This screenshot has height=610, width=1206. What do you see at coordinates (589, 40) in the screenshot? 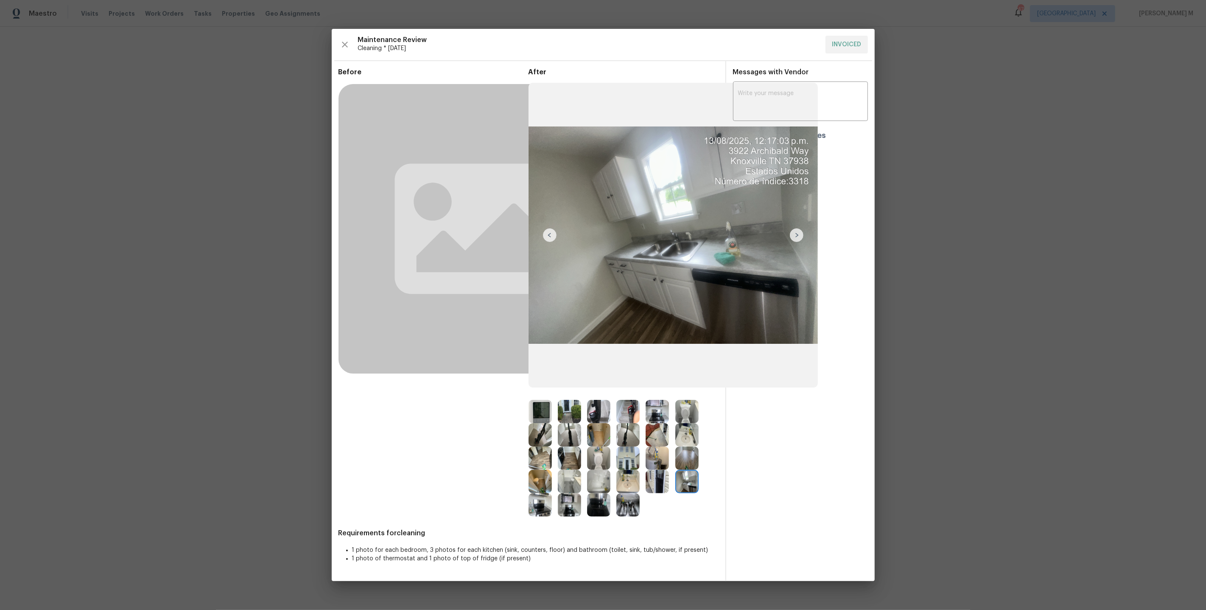
I see `span: Maintenance Review` at bounding box center [589, 40].